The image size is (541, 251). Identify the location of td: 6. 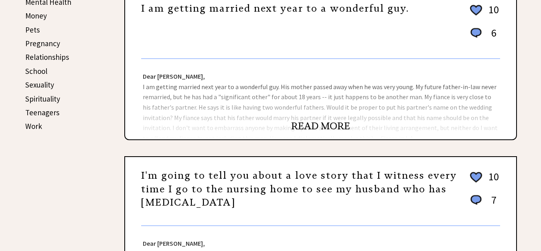
(491, 36).